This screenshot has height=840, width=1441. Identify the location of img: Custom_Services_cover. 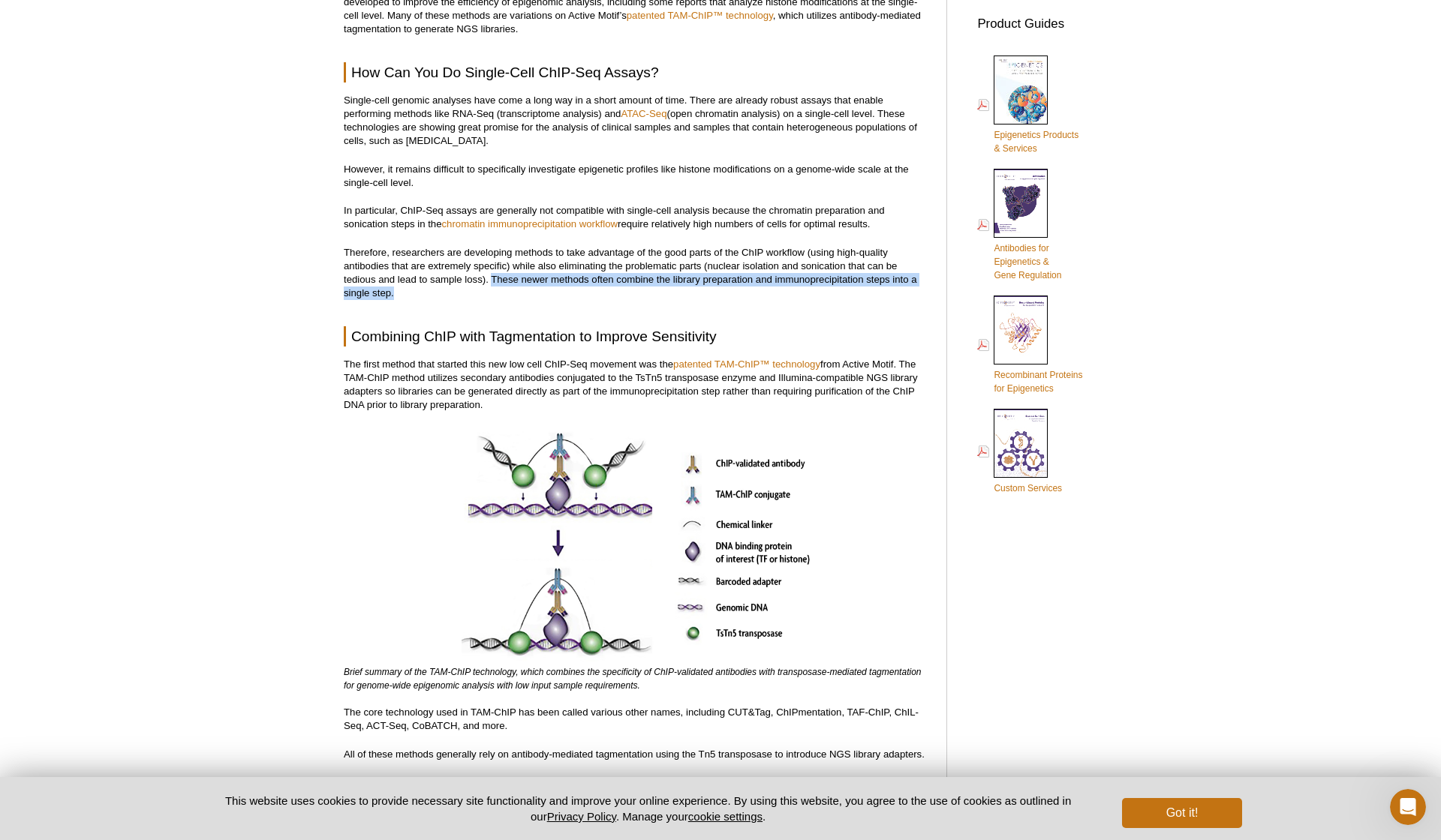
(1020, 443).